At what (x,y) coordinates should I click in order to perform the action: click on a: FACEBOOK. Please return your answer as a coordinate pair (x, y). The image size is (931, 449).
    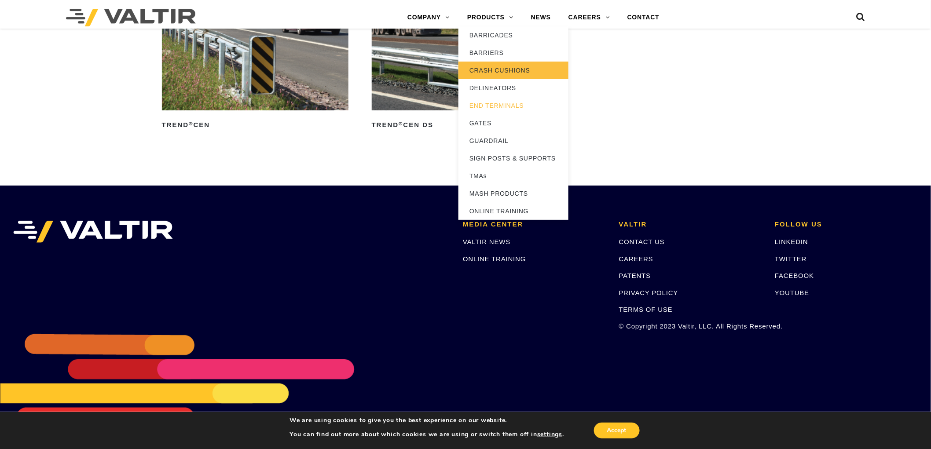
    Looking at the image, I should click on (794, 275).